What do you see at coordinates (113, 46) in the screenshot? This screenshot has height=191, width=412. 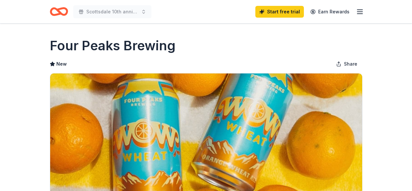 I see `h1: Four Peaks Brewing` at bounding box center [113, 46].